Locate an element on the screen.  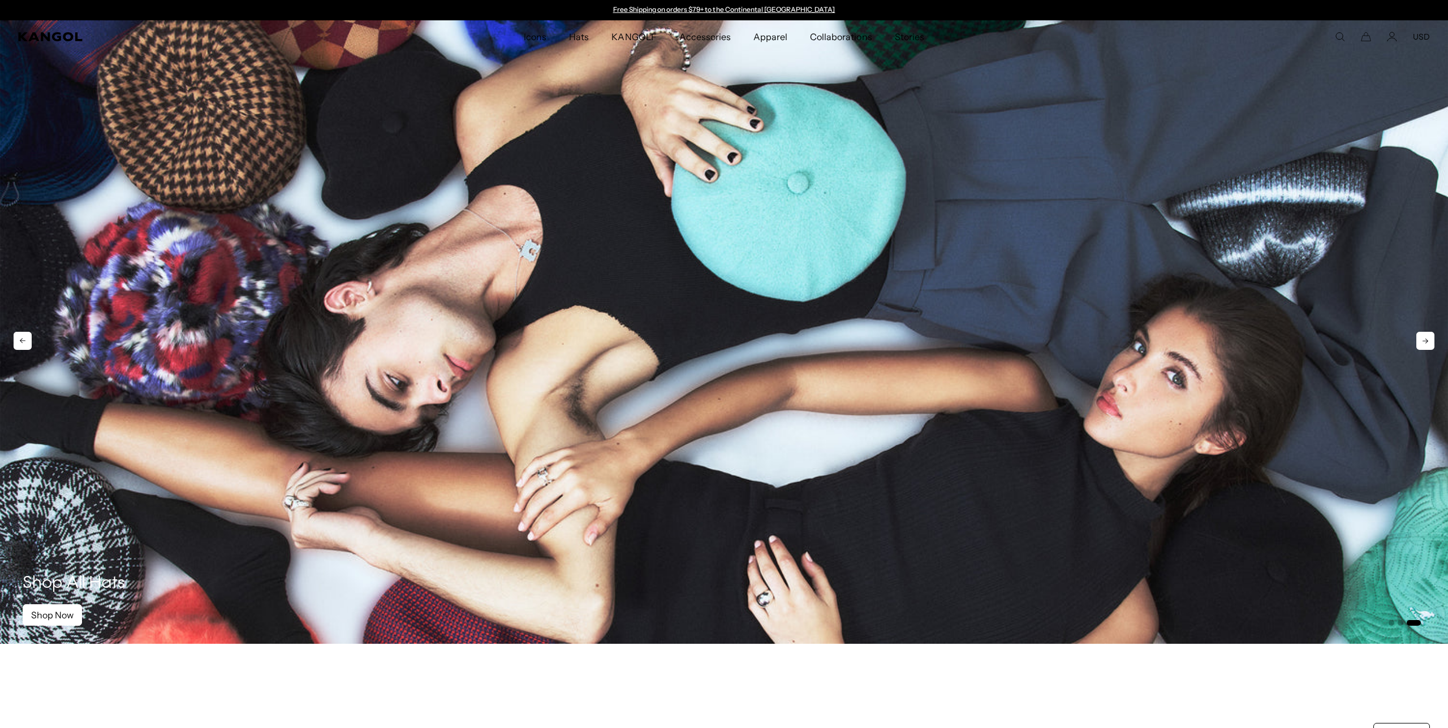
a: Hats is located at coordinates (579, 37).